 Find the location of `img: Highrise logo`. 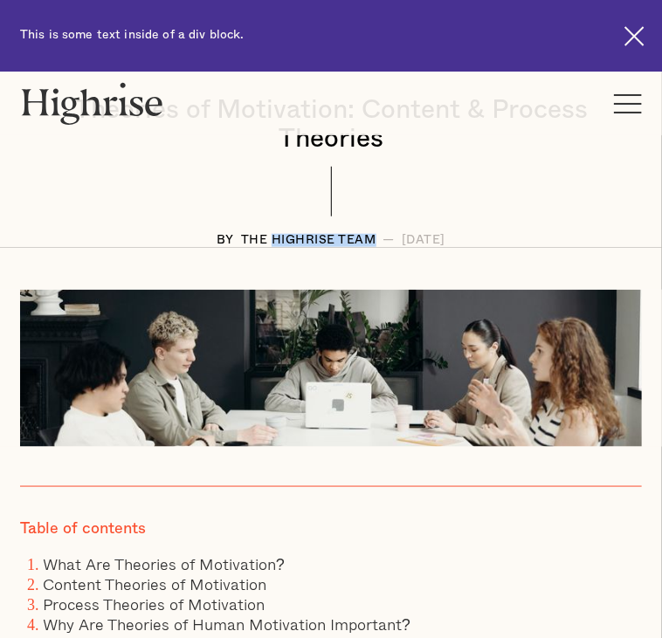

img: Highrise logo is located at coordinates (92, 103).